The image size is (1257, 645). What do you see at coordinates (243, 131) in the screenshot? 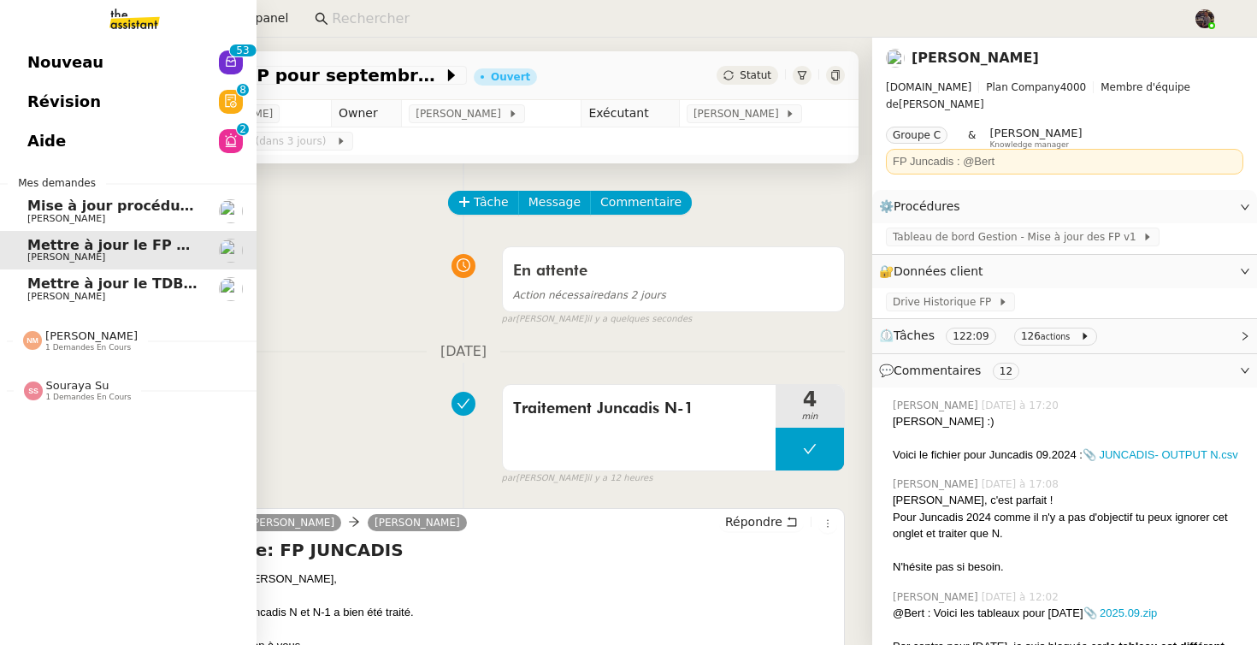
I see `p: 2` at bounding box center [243, 131].